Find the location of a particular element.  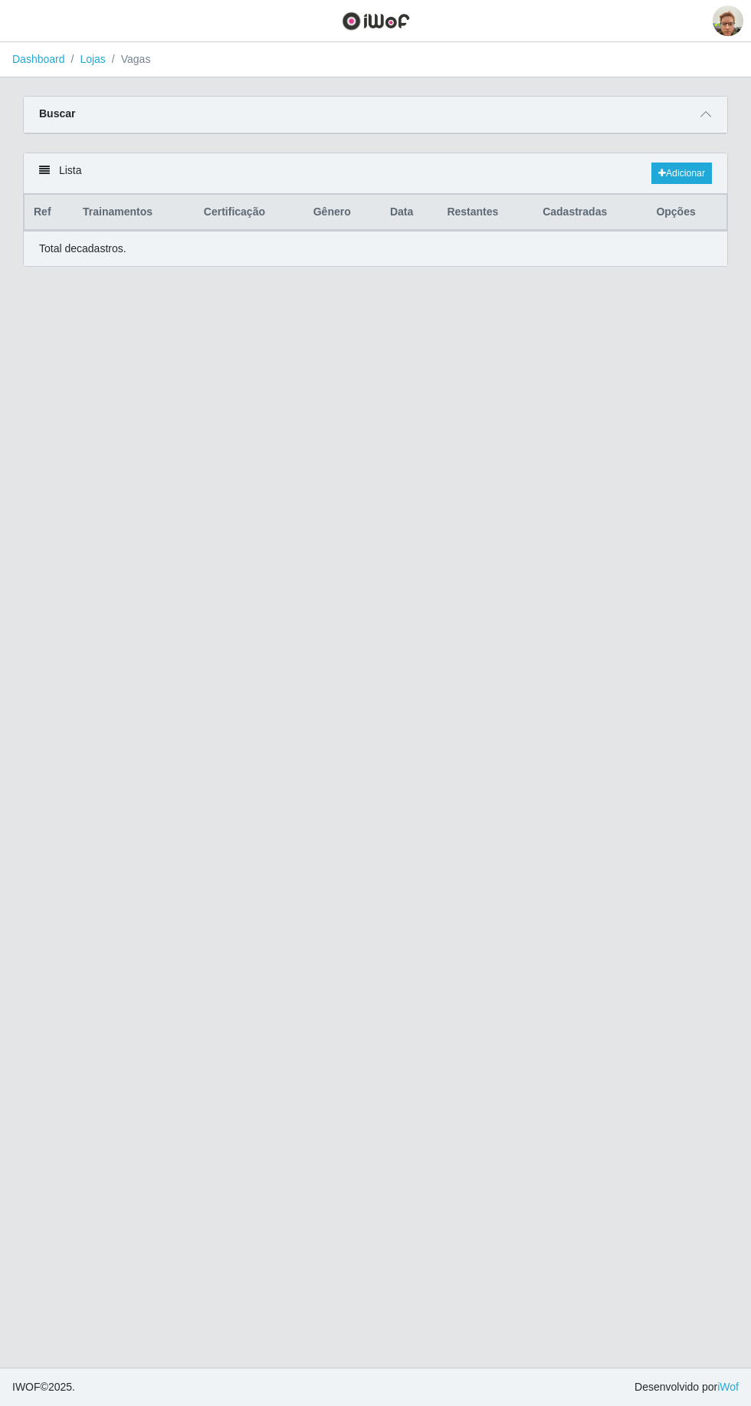

a: Lojas is located at coordinates (92, 59).